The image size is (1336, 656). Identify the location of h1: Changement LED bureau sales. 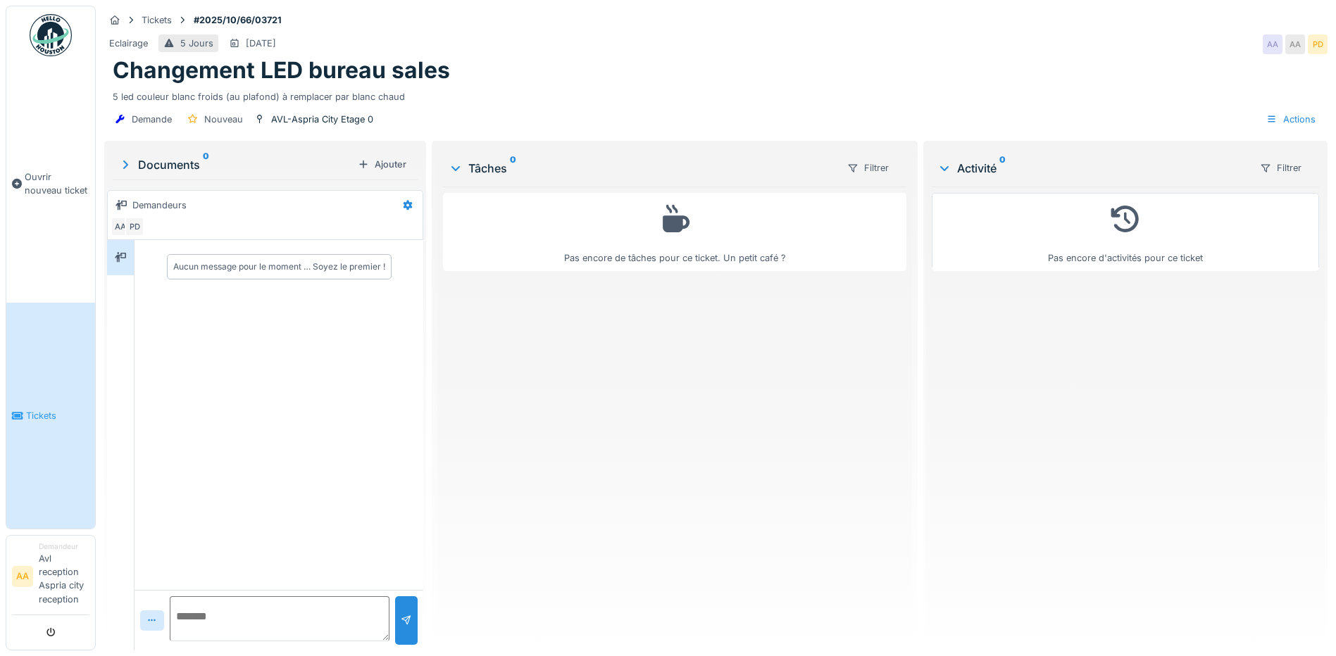
(281, 70).